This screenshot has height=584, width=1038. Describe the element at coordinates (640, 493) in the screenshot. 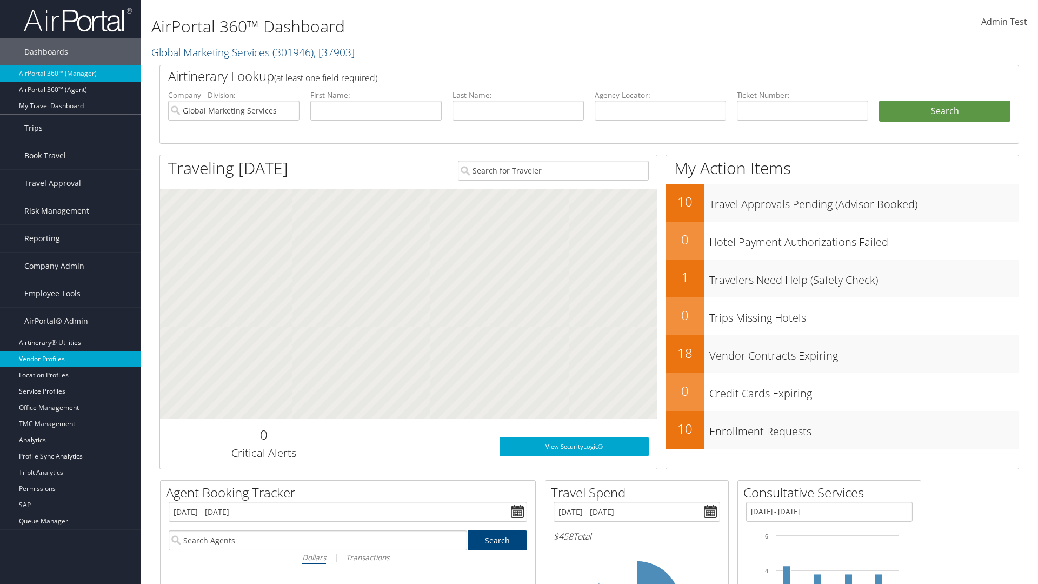

I see `h2: Travel Spend` at that location.